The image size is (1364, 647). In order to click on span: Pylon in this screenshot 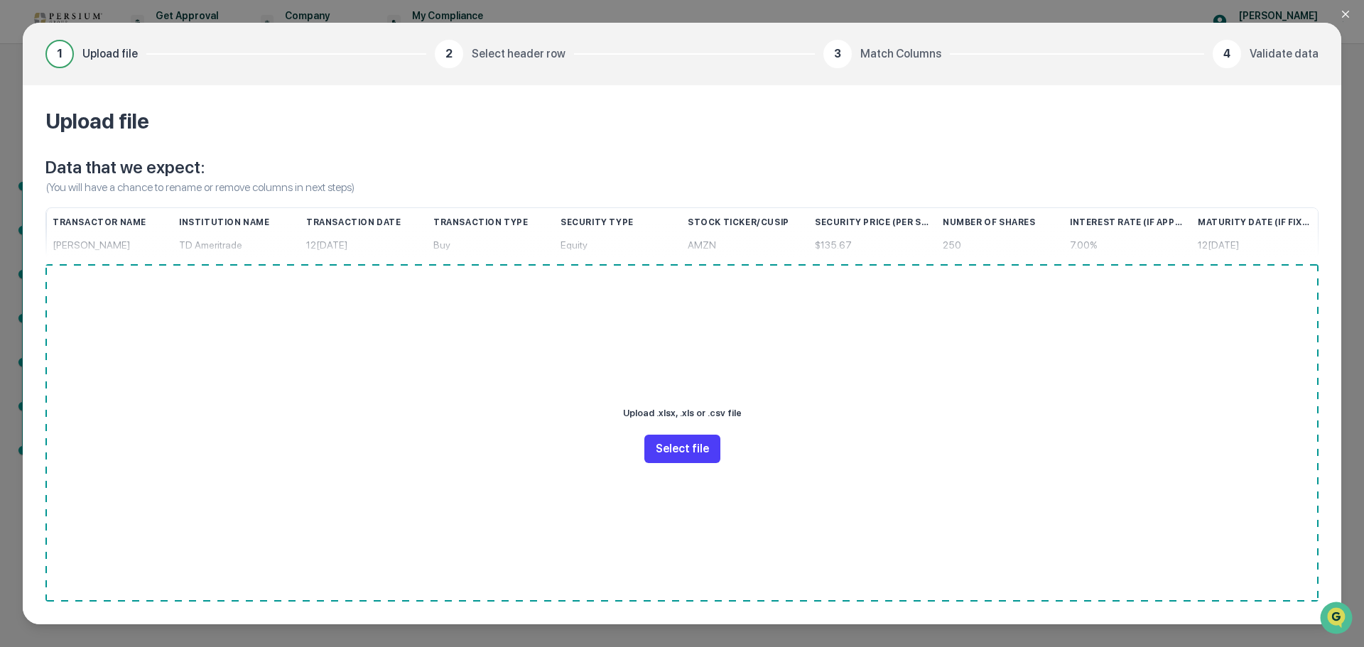, I will do `click(156, 246)`.